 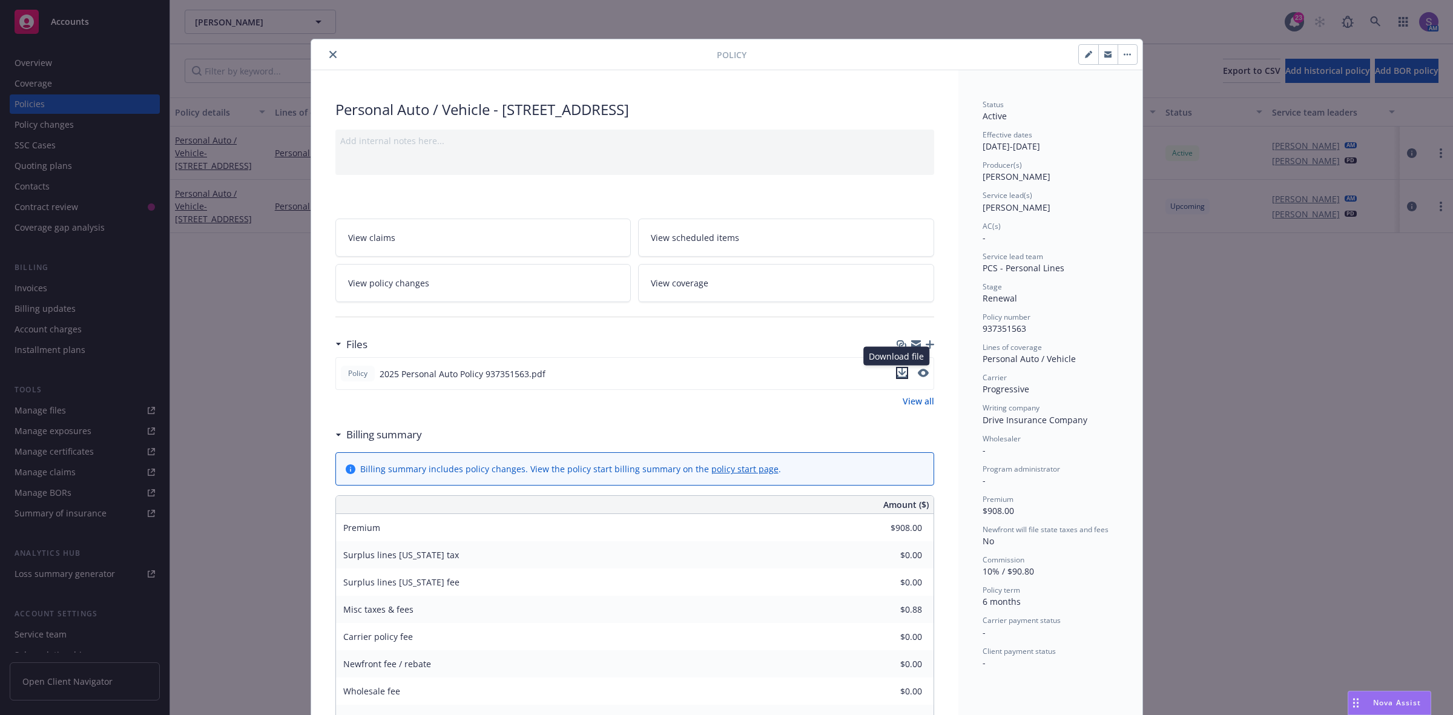 What do you see at coordinates (1008, 571) in the screenshot?
I see `span: 10% / $90.80` at bounding box center [1008, 571].